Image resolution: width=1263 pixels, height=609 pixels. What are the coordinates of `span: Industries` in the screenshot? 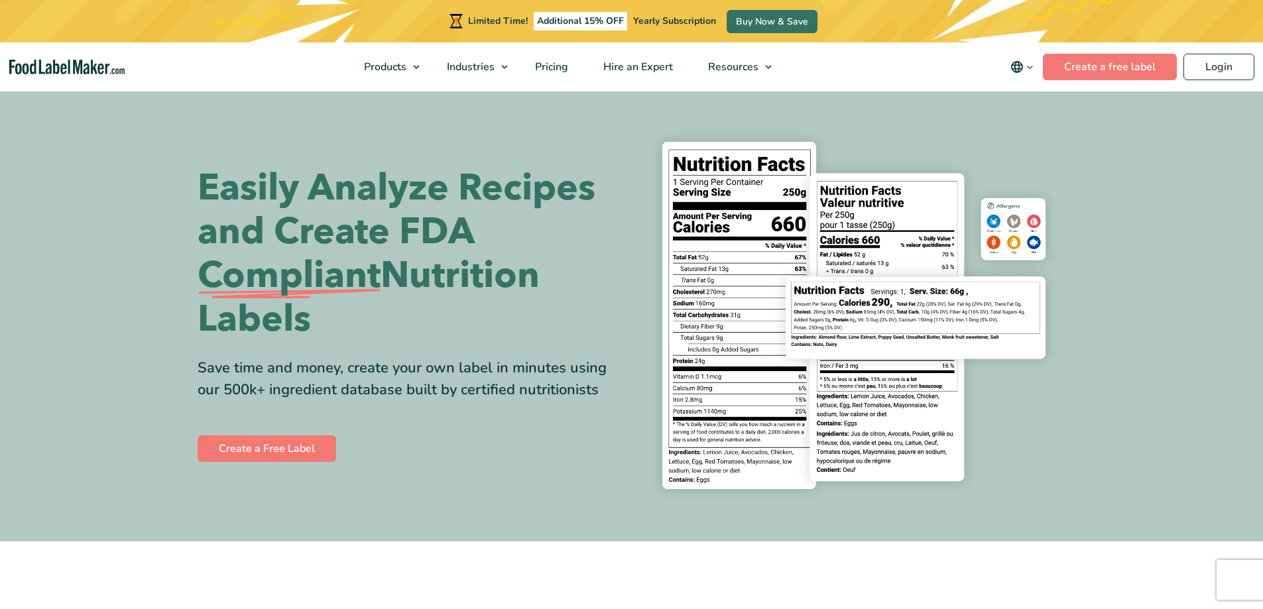 It's located at (469, 67).